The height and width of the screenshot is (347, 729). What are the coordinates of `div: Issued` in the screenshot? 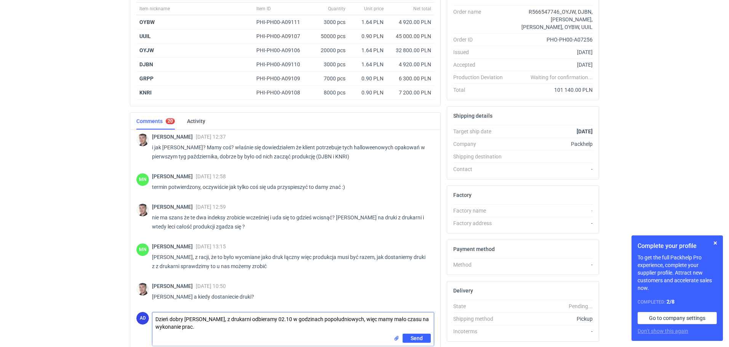 It's located at (481, 52).